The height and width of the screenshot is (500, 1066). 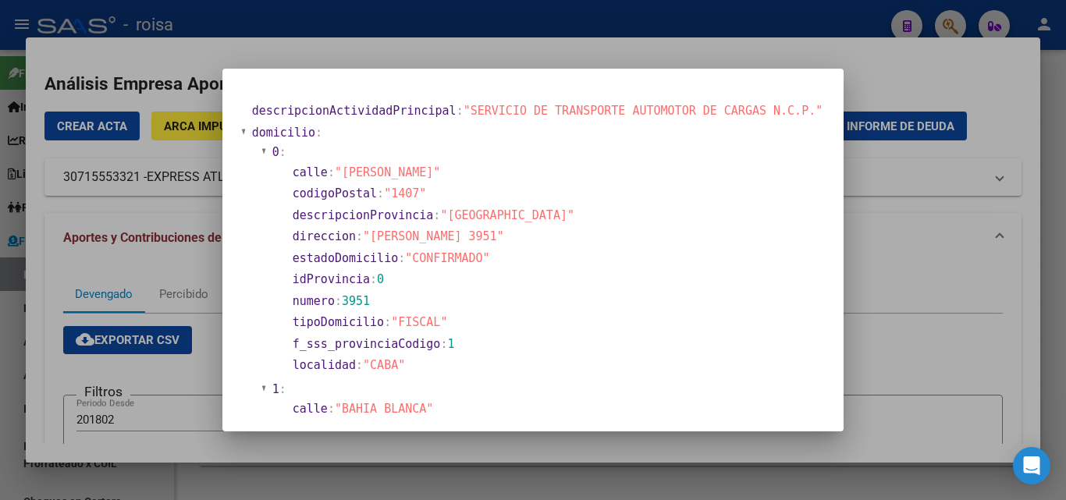 What do you see at coordinates (447, 258) in the screenshot?
I see `span: "CONFIRMADO"` at bounding box center [447, 258].